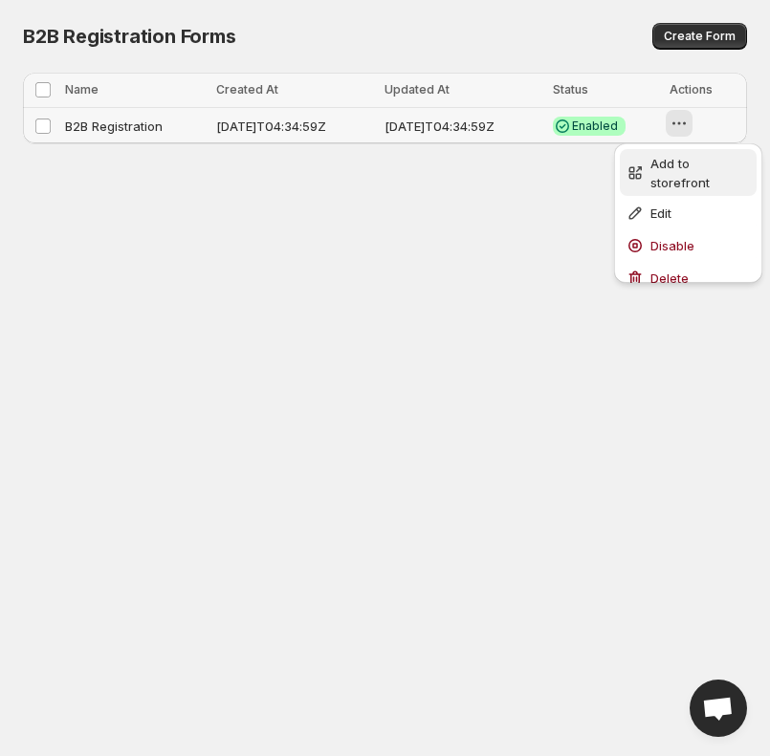  What do you see at coordinates (699, 36) in the screenshot?
I see `span: Create Form` at bounding box center [699, 36].